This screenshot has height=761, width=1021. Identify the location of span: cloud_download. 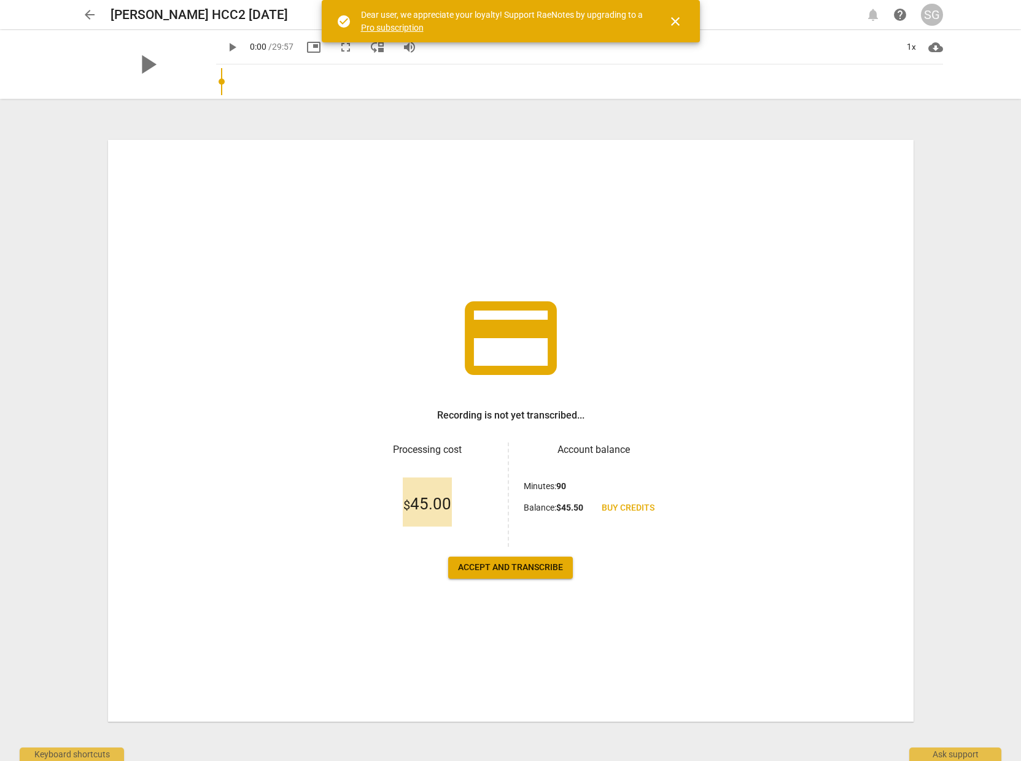
(935, 47).